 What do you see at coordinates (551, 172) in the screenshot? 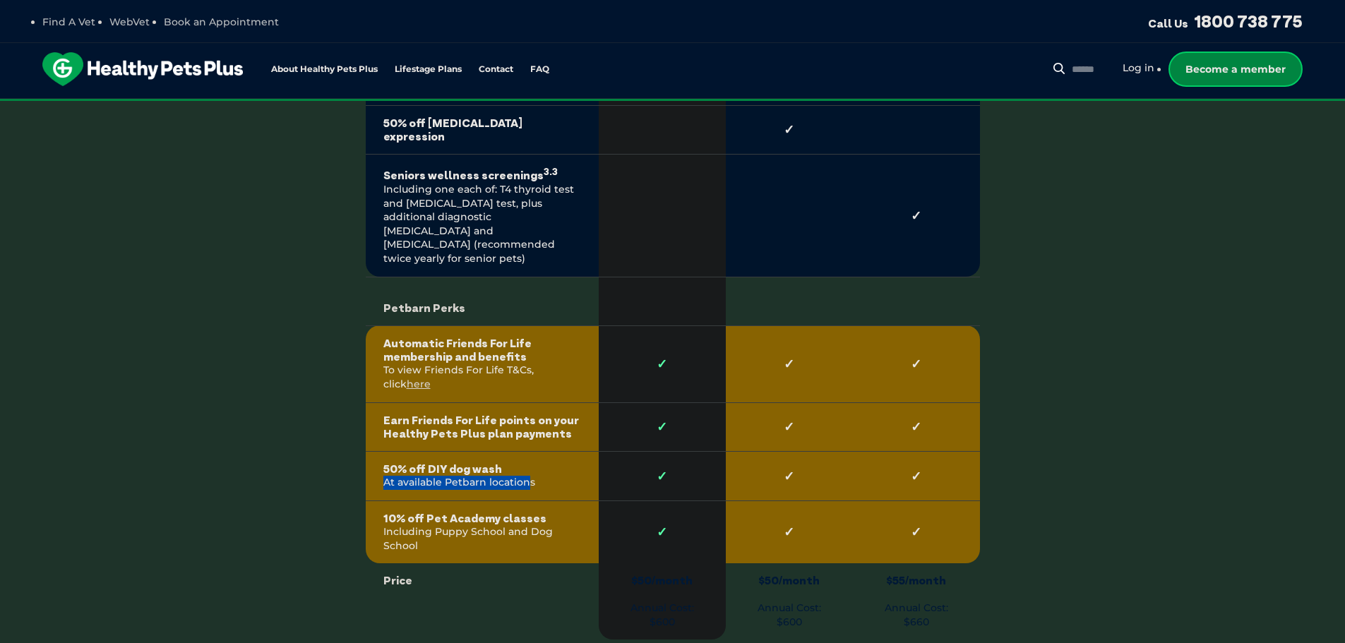
I see `sup: 3.3` at bounding box center [551, 172].